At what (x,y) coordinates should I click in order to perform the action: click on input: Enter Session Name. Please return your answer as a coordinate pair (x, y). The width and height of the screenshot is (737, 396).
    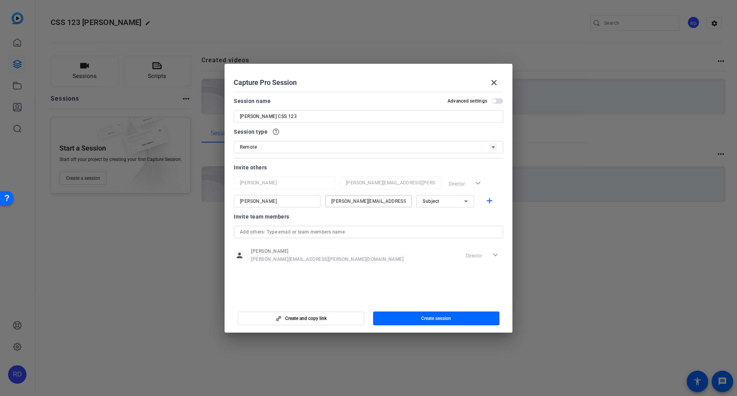
    Looking at the image, I should click on (368, 116).